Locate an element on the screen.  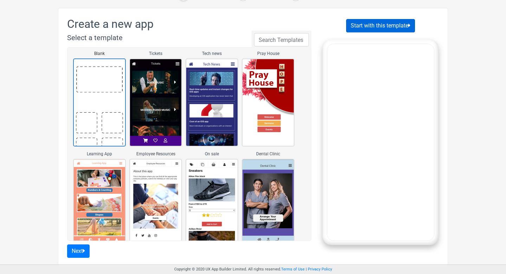
a: Privacy Policy is located at coordinates (320, 269).